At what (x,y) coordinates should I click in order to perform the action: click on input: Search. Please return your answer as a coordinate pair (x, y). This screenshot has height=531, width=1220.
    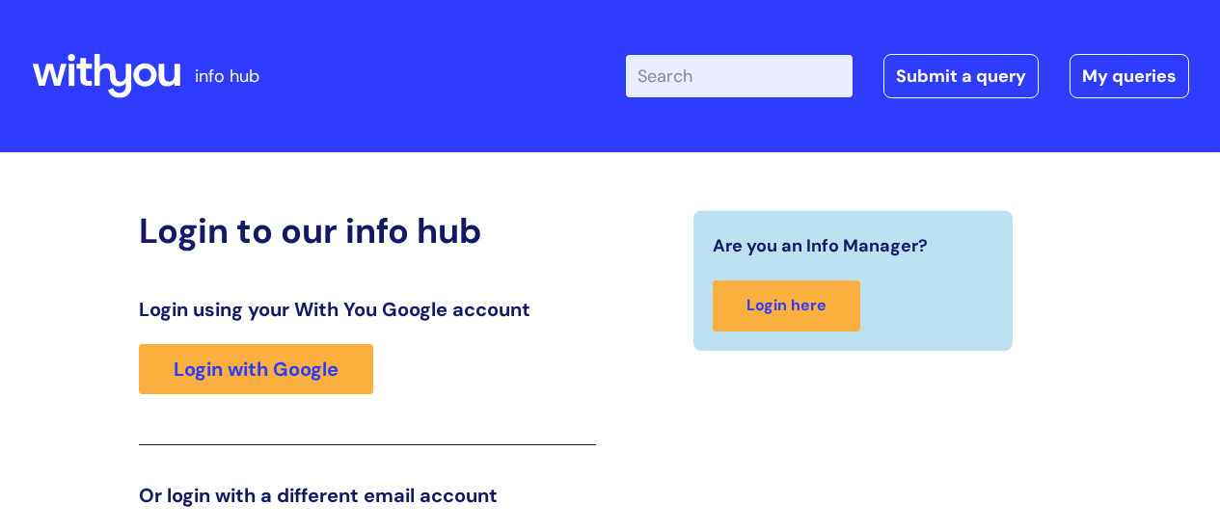
    Looking at the image, I should click on (739, 76).